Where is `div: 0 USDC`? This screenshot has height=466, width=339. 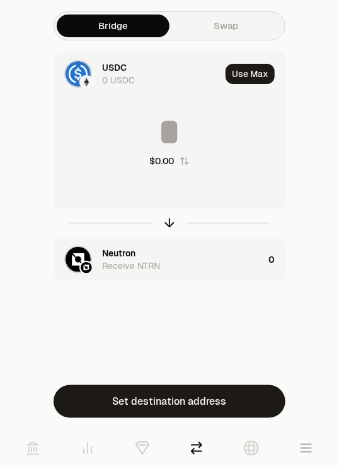 div: 0 USDC is located at coordinates (119, 80).